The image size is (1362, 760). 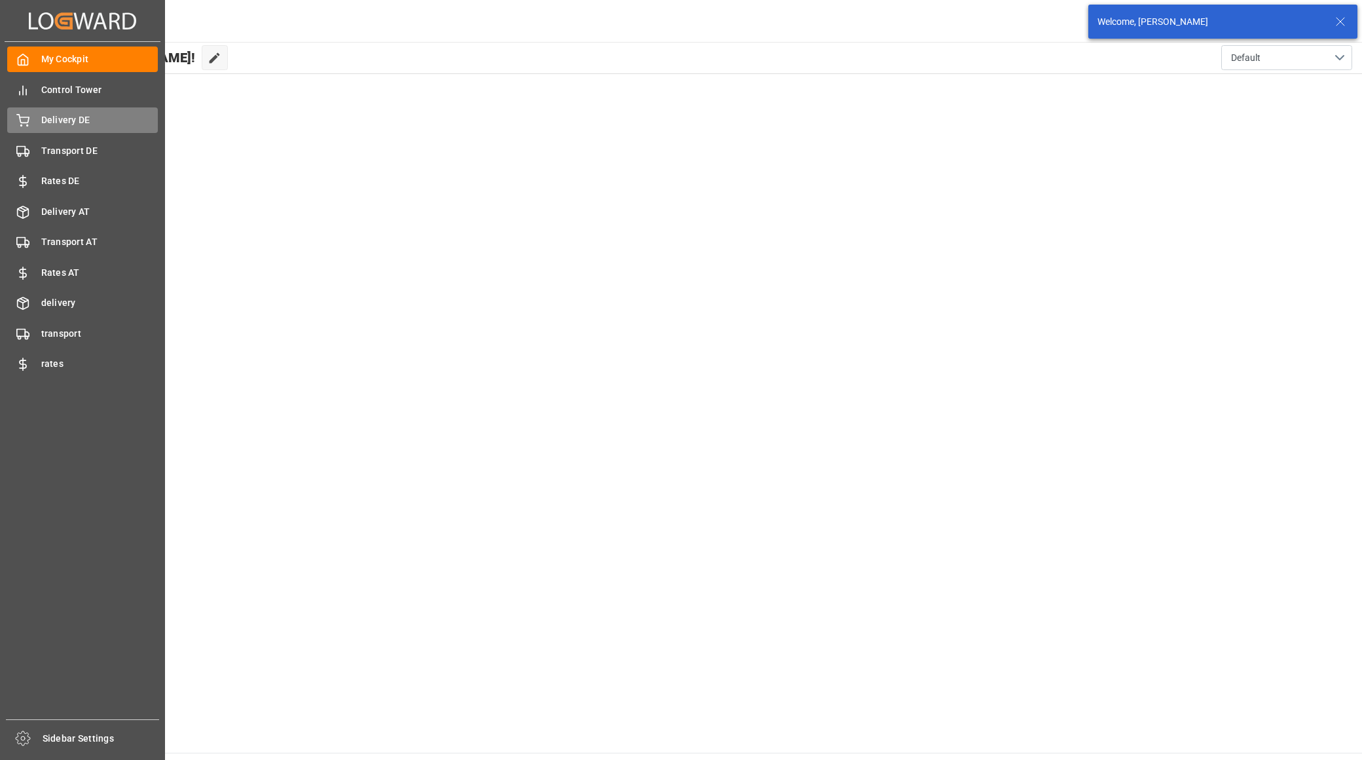 I want to click on a: My Cockpit, so click(x=83, y=59).